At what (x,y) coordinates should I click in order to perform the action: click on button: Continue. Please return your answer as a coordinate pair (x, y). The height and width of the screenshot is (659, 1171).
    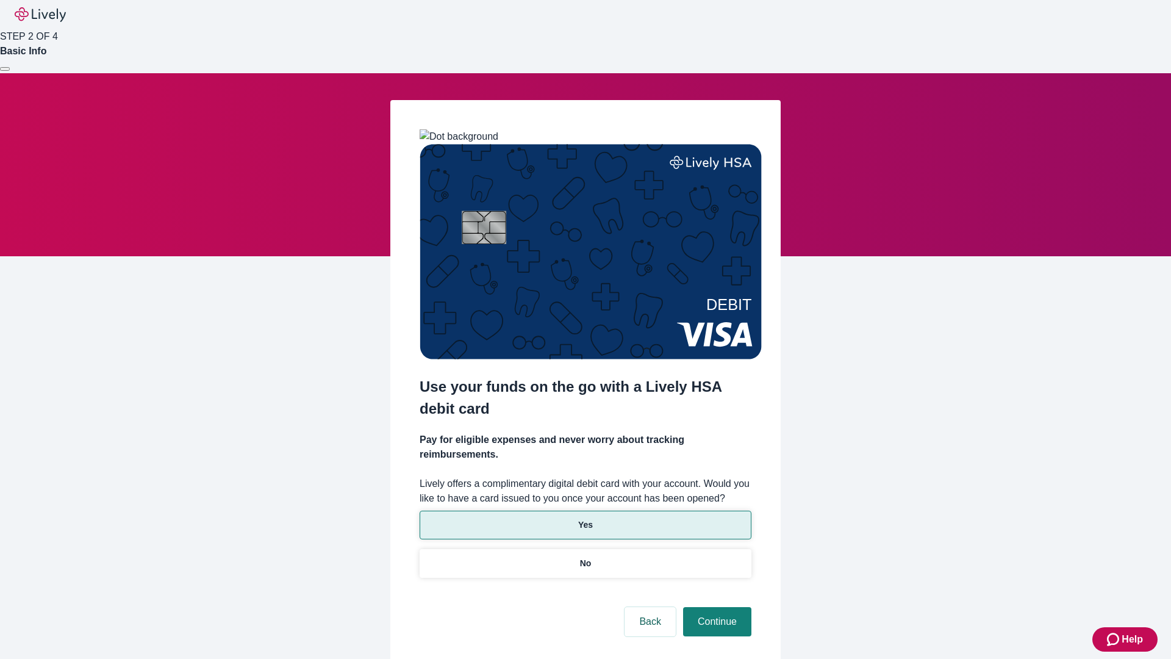
    Looking at the image, I should click on (717, 621).